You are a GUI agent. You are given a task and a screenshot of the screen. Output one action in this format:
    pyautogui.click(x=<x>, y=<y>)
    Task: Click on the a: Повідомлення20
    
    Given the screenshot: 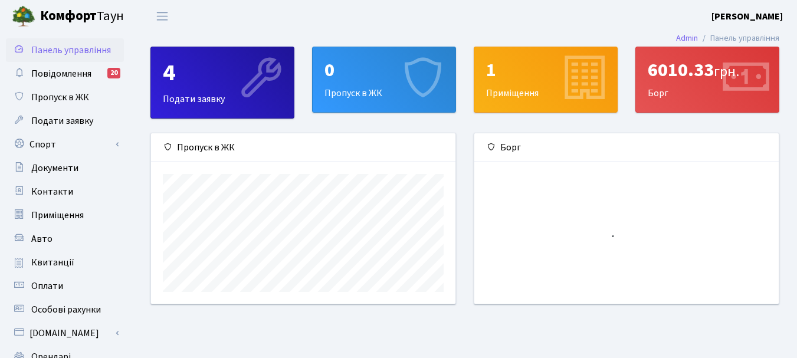 What is the action you would take?
    pyautogui.click(x=65, y=74)
    